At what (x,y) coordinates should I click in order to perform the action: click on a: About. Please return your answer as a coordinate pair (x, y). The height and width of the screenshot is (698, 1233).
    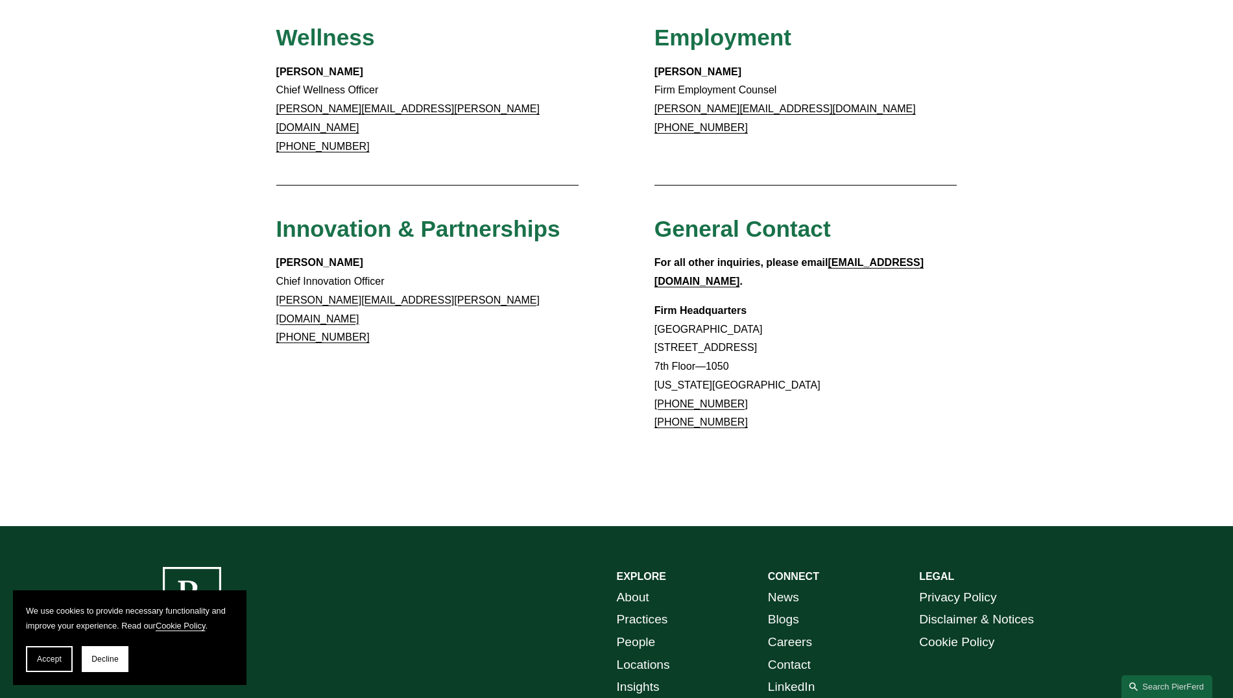
    Looking at the image, I should click on (633, 598).